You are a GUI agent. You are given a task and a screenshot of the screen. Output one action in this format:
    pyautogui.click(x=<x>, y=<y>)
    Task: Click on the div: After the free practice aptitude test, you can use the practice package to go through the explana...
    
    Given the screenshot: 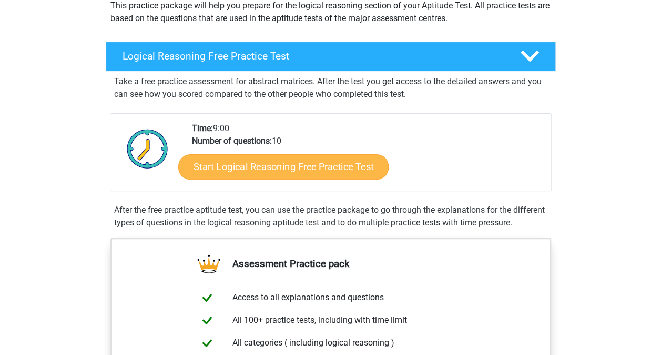 What is the action you would take?
    pyautogui.click(x=331, y=216)
    